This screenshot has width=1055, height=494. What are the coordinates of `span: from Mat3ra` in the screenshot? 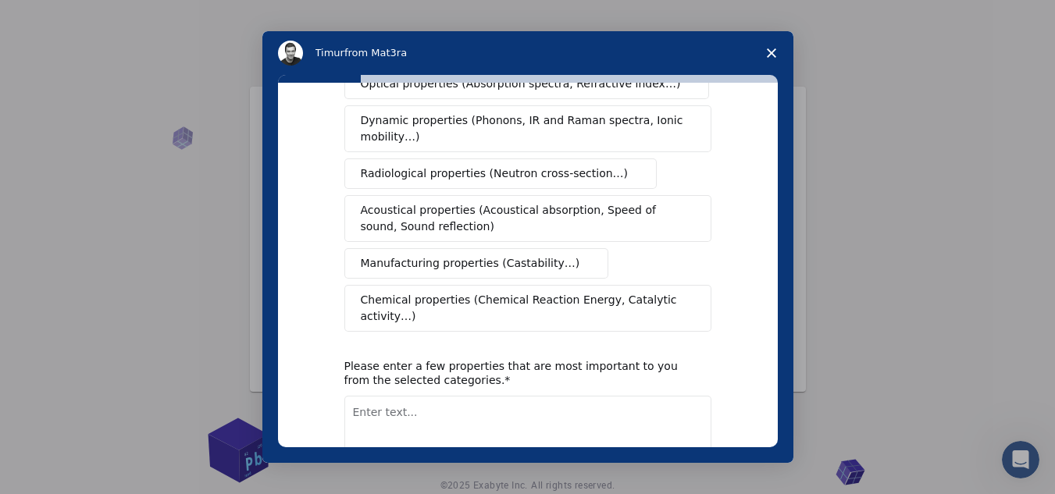 It's located at (376, 52).